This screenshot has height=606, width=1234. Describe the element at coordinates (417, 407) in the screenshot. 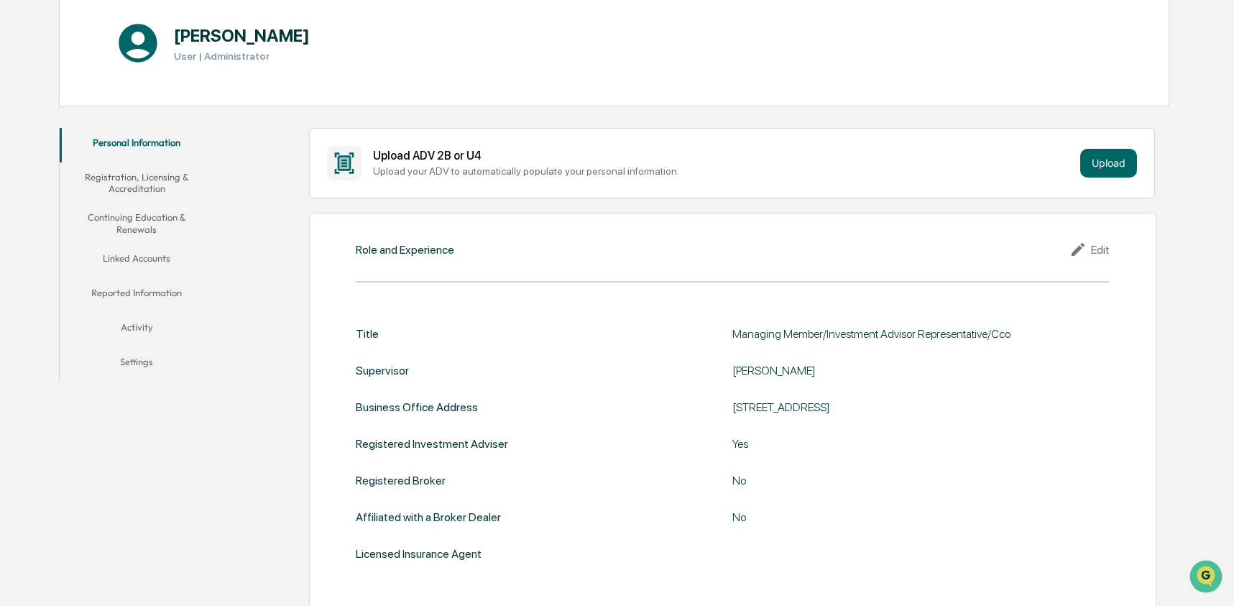

I see `div: Business Office Address` at that location.